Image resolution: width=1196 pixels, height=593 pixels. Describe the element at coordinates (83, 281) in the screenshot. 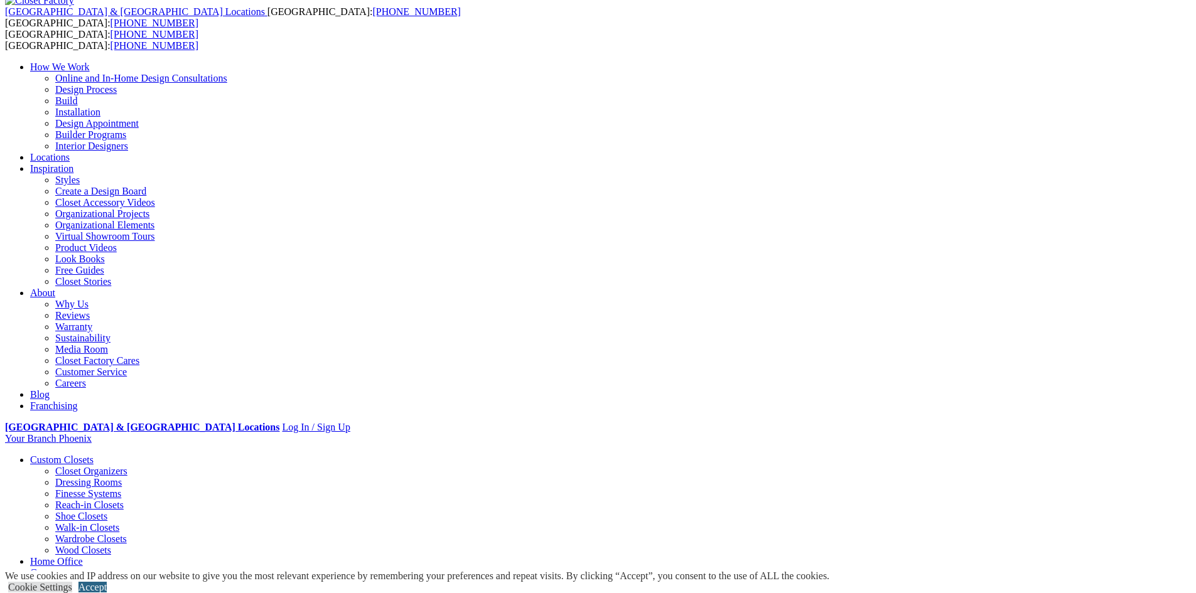

I see `a: Closet Stories` at that location.